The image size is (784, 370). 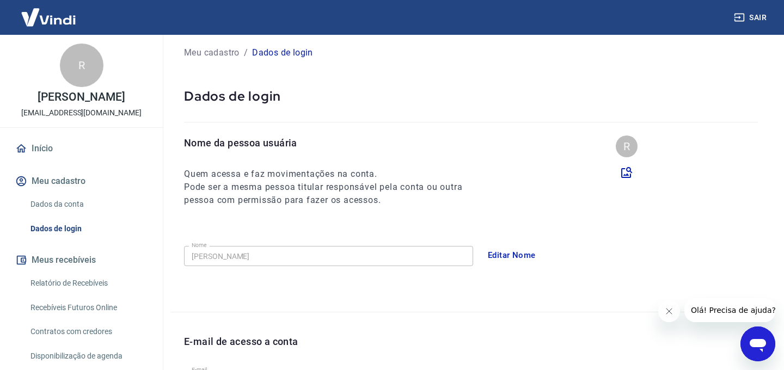 I want to click on a: Relatório de Recebíveis, so click(x=88, y=283).